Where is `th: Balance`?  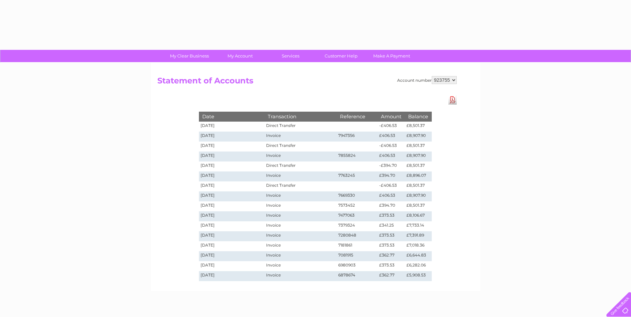 th: Balance is located at coordinates (418, 116).